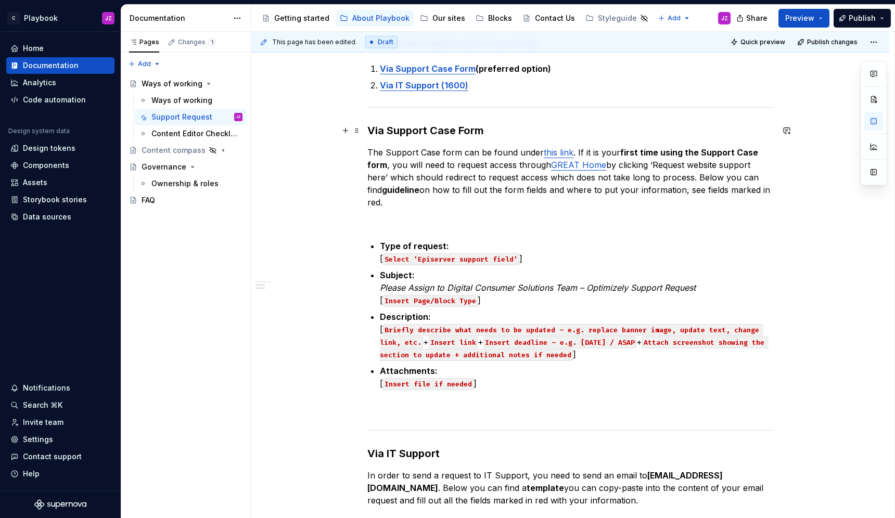 The image size is (895, 518). What do you see at coordinates (46, 165) in the screenshot?
I see `div: Components` at bounding box center [46, 165].